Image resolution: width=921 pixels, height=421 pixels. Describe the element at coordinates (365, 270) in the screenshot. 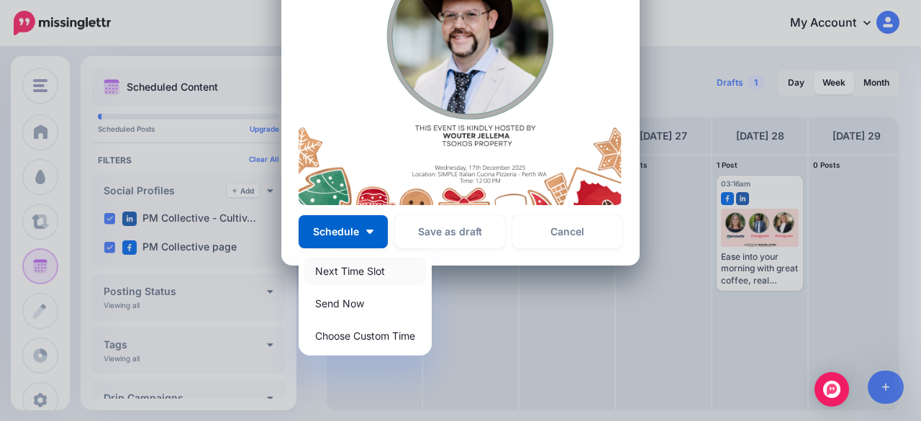

I see `a: Next Time Slot` at that location.